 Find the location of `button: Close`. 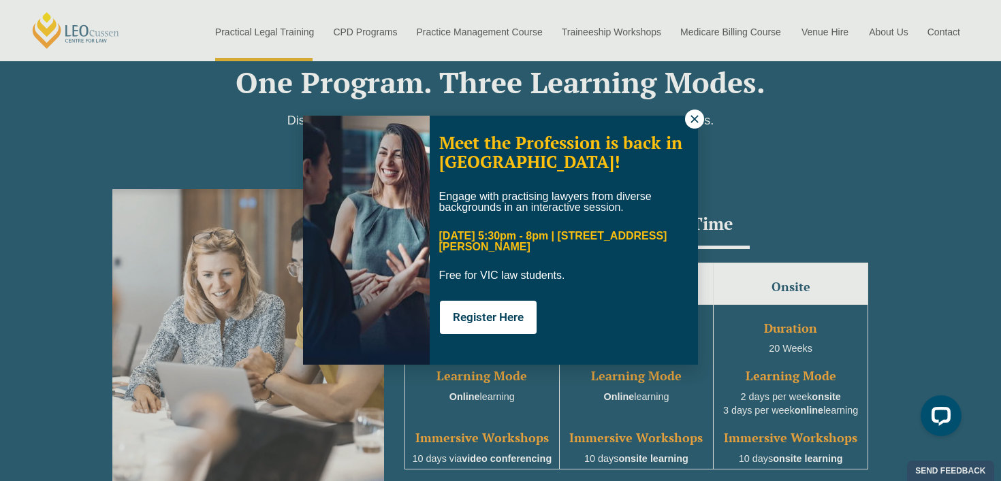

button: Close is located at coordinates (694, 119).